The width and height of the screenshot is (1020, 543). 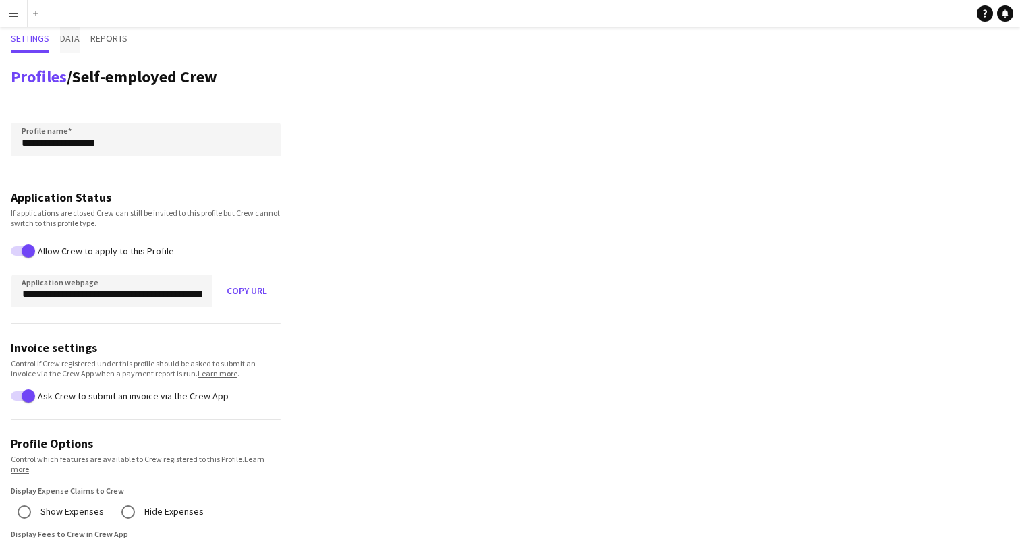 I want to click on label: Display Expense Claims to Crew, so click(x=146, y=491).